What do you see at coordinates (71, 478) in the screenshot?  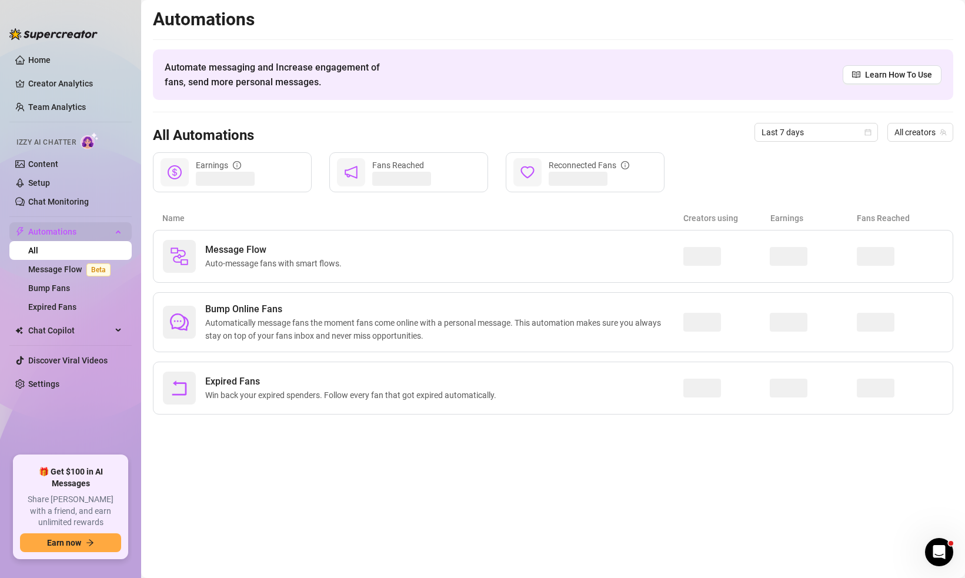 I see `span: 🎁 Get $100 in AI Messages` at bounding box center [71, 478].